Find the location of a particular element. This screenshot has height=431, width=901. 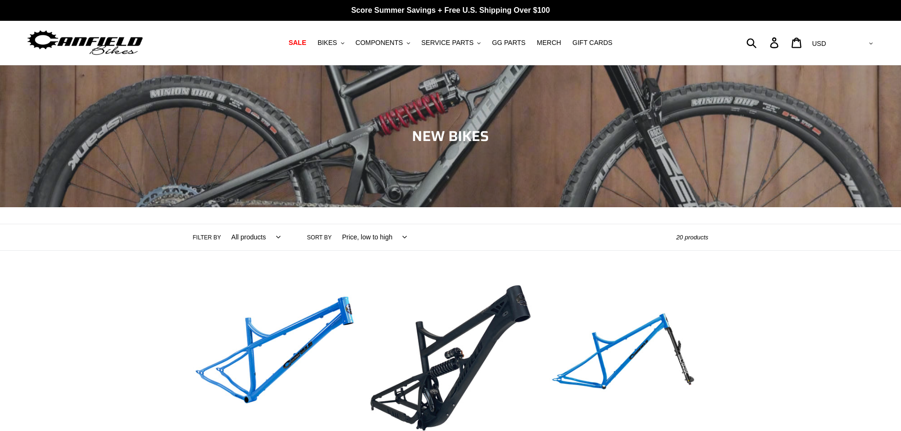

img: Canfield Bikes is located at coordinates (85, 43).